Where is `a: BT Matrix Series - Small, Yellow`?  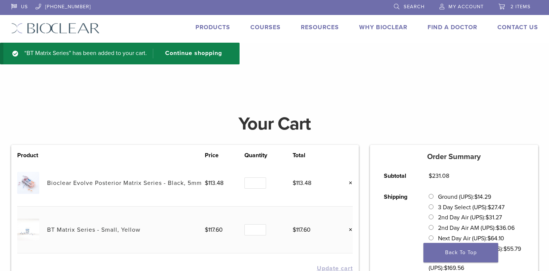 a: BT Matrix Series - Small, Yellow is located at coordinates (94, 230).